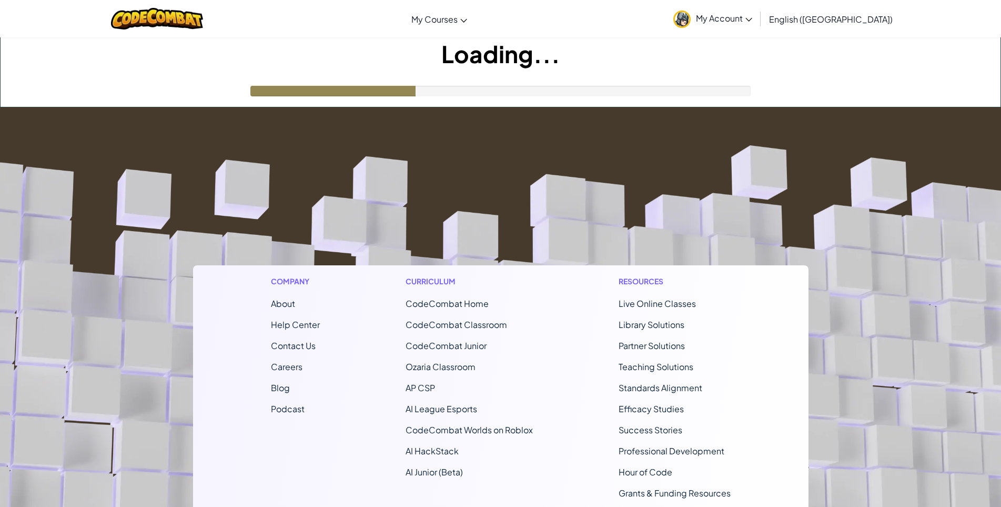  Describe the element at coordinates (157, 18) in the screenshot. I see `img: CodeCombat logo` at that location.